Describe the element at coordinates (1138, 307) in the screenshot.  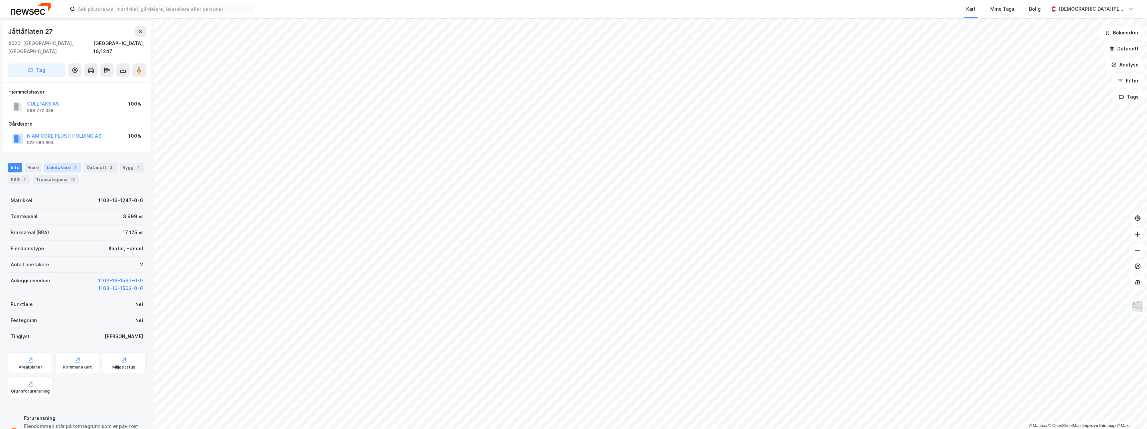
I see `img: Z` at that location.